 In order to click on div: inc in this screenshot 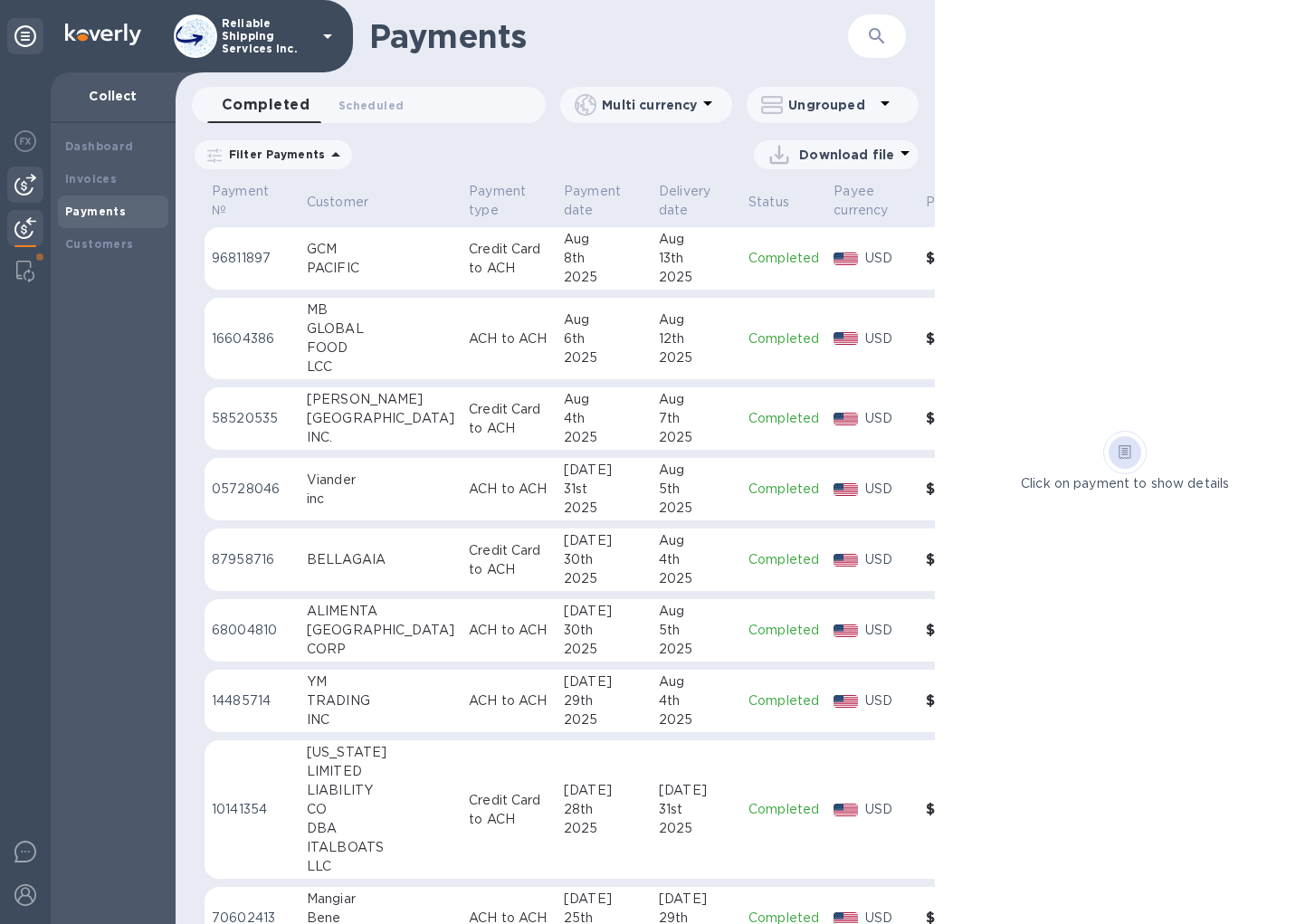, I will do `click(380, 499)`.